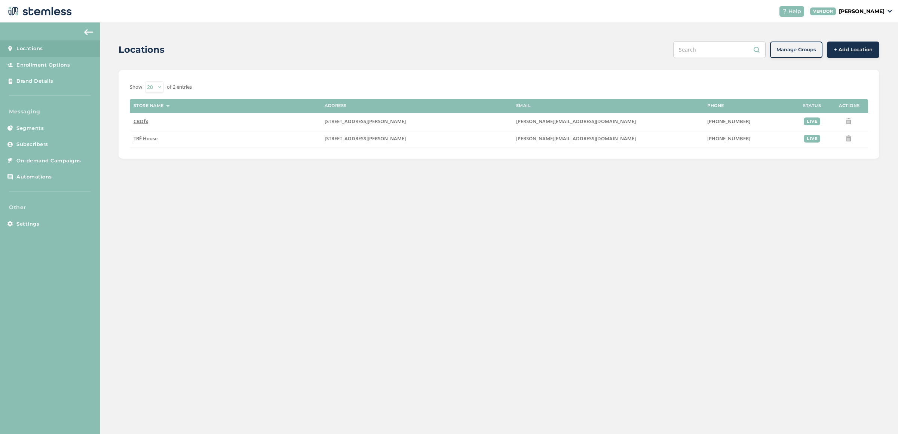 The height and width of the screenshot is (434, 898). Describe the element at coordinates (797, 50) in the screenshot. I see `span: Manage Groups` at that location.